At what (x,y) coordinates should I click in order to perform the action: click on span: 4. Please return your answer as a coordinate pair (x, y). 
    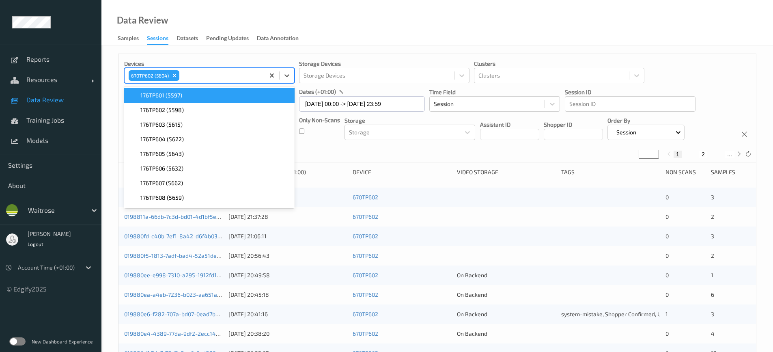
    Looking at the image, I should click on (712, 333).